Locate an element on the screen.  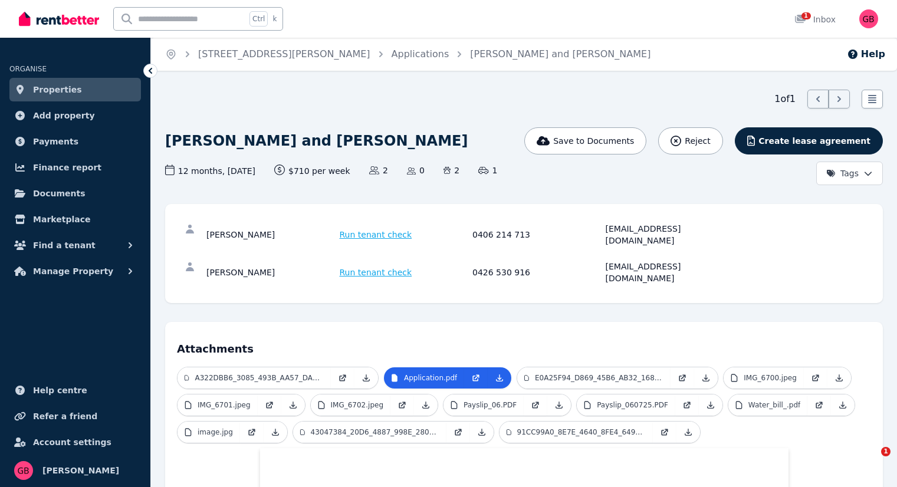
p: E0A25F94_D869_45B6_AB32_1687734E486B.png is located at coordinates (599, 378).